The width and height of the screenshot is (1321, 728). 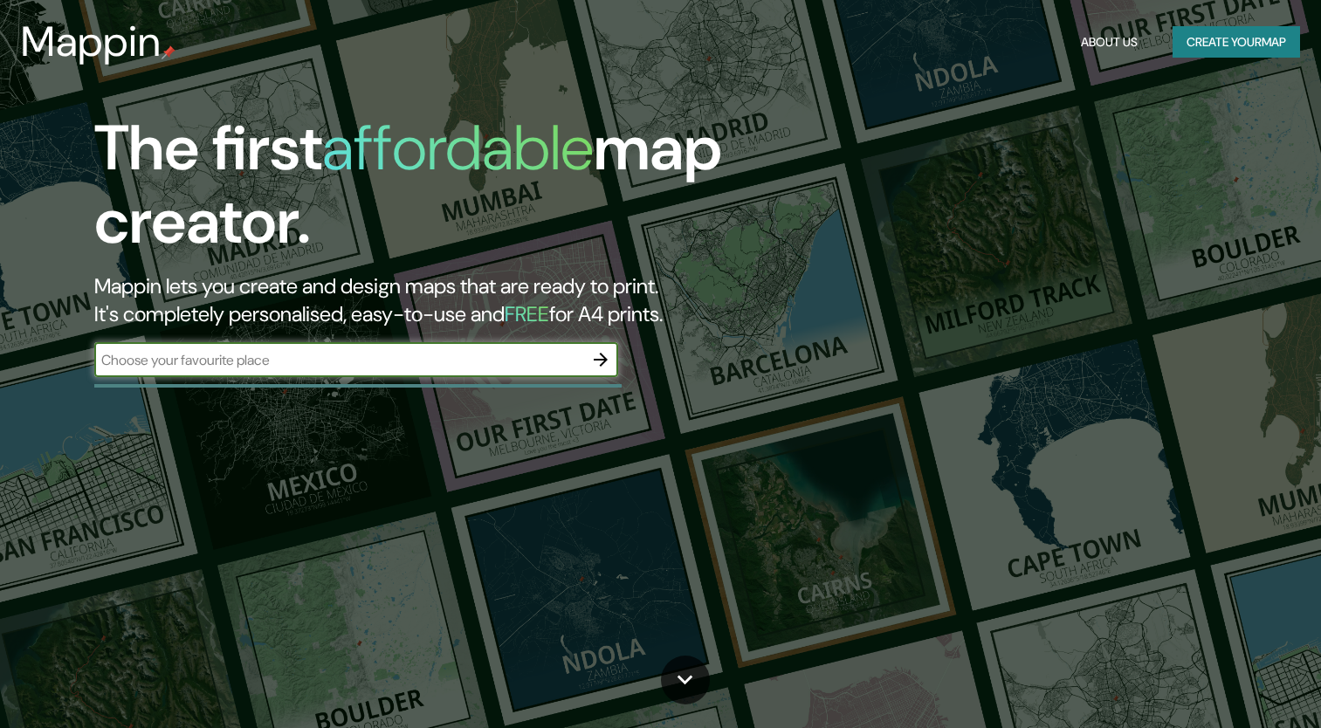 What do you see at coordinates (91, 42) in the screenshot?
I see `h3: Mappin` at bounding box center [91, 42].